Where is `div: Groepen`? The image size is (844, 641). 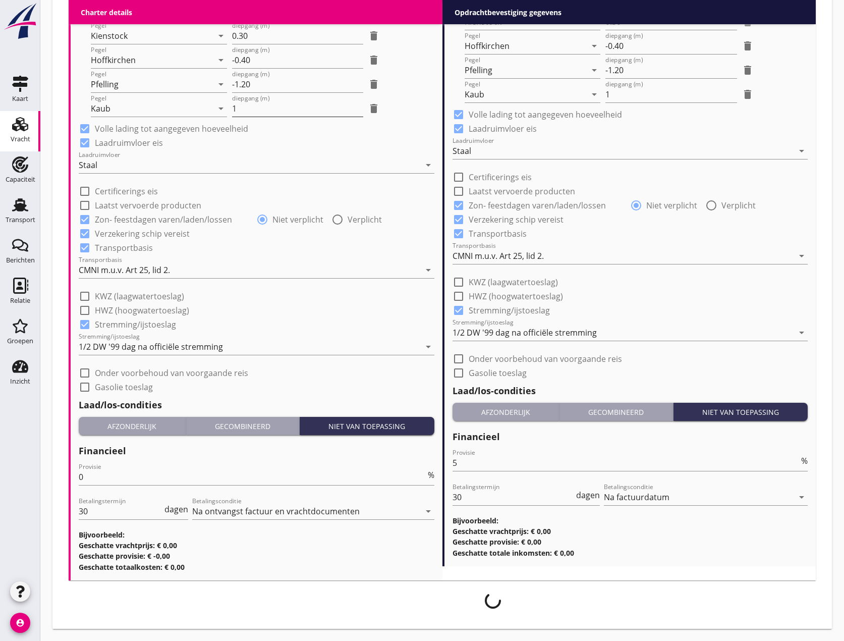
div: Groepen is located at coordinates (20, 341).